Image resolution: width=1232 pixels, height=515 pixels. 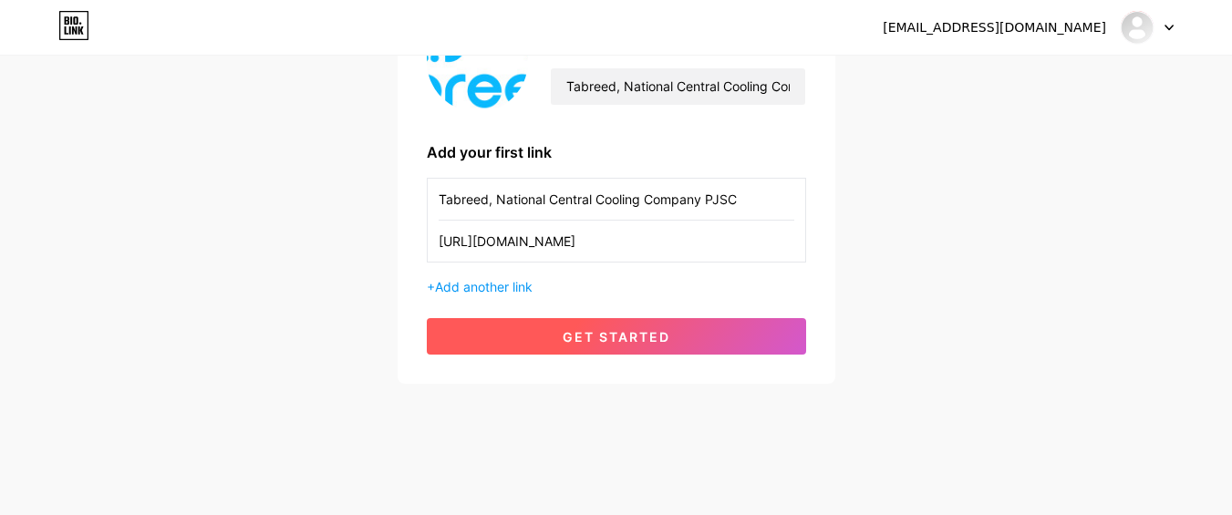 I want to click on button: get started, so click(x=616, y=336).